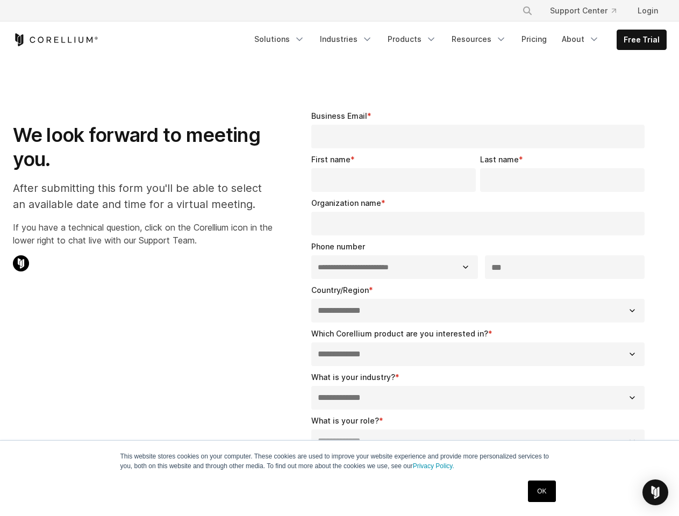 This screenshot has height=516, width=679. Describe the element at coordinates (339, 116) in the screenshot. I see `span: Business Email` at that location.